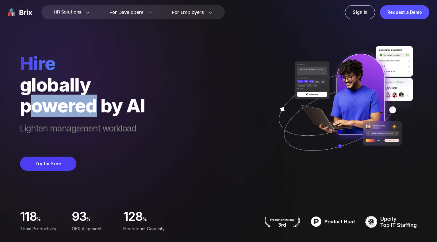 The height and width of the screenshot is (242, 437). I want to click on img: ai generate, so click(344, 105).